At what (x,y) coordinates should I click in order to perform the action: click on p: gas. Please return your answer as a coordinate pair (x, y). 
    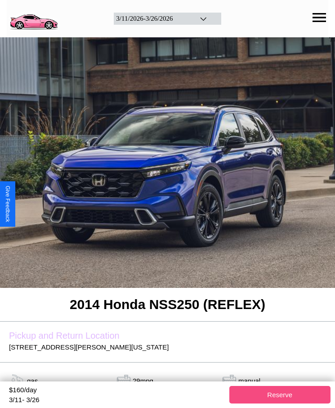
    Looking at the image, I should click on (32, 380).